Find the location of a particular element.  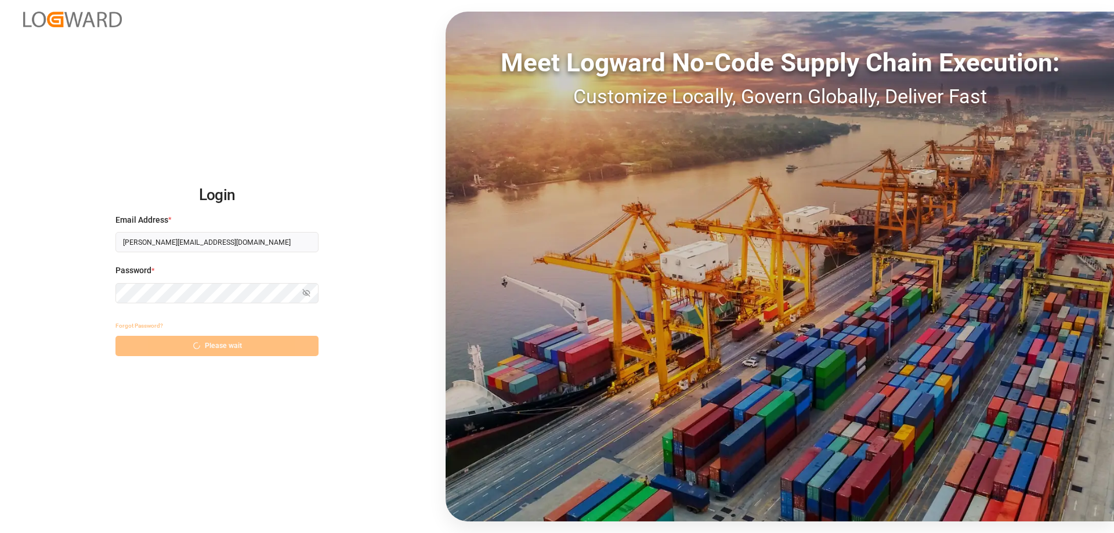

img: Logward_new_orange.png is located at coordinates (73, 19).